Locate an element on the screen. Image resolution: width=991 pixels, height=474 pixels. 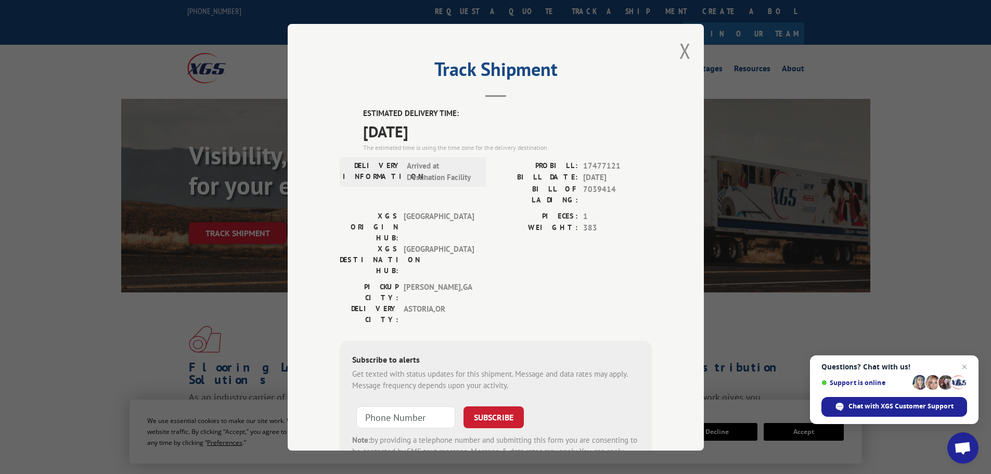
span: ASTORIA , OR is located at coordinates (439, 314).